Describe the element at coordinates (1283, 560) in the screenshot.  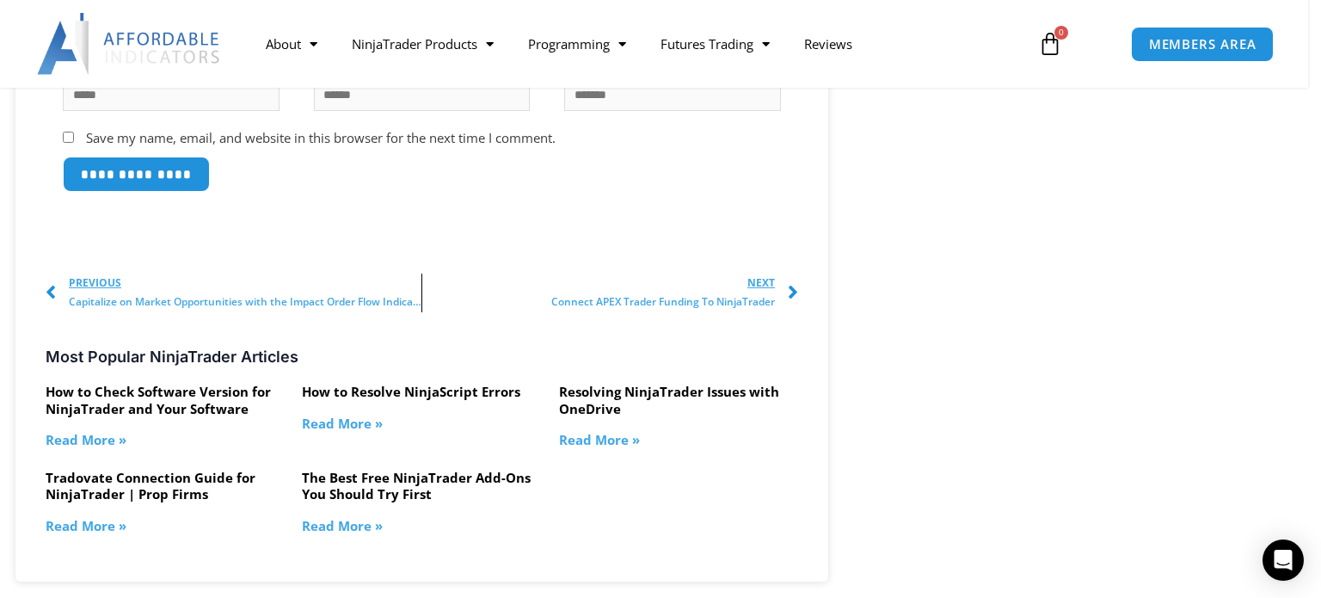
I see `div: Open Intercom Messenger` at that location.